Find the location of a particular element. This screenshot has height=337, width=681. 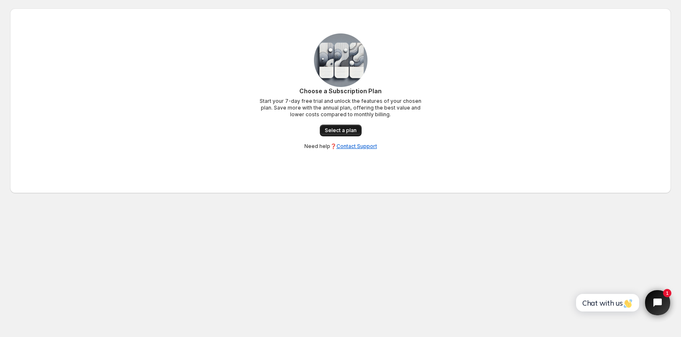

p: Need help❓ is located at coordinates (341, 146).